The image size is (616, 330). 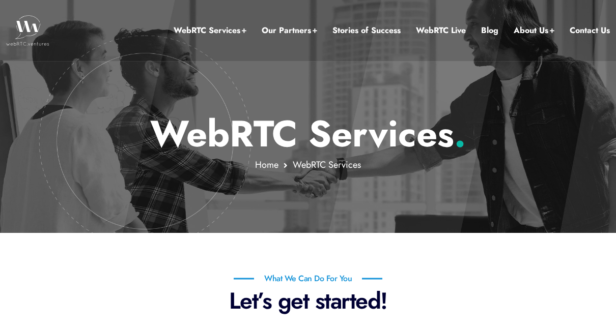 I want to click on h6: What We Can Do For You, so click(x=308, y=279).